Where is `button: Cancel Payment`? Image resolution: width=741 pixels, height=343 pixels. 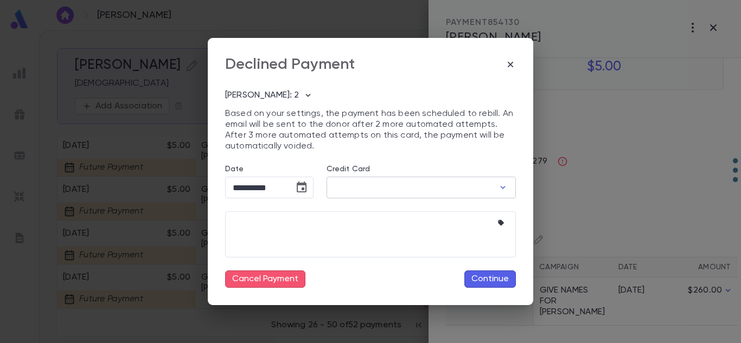 button: Cancel Payment is located at coordinates (265, 279).